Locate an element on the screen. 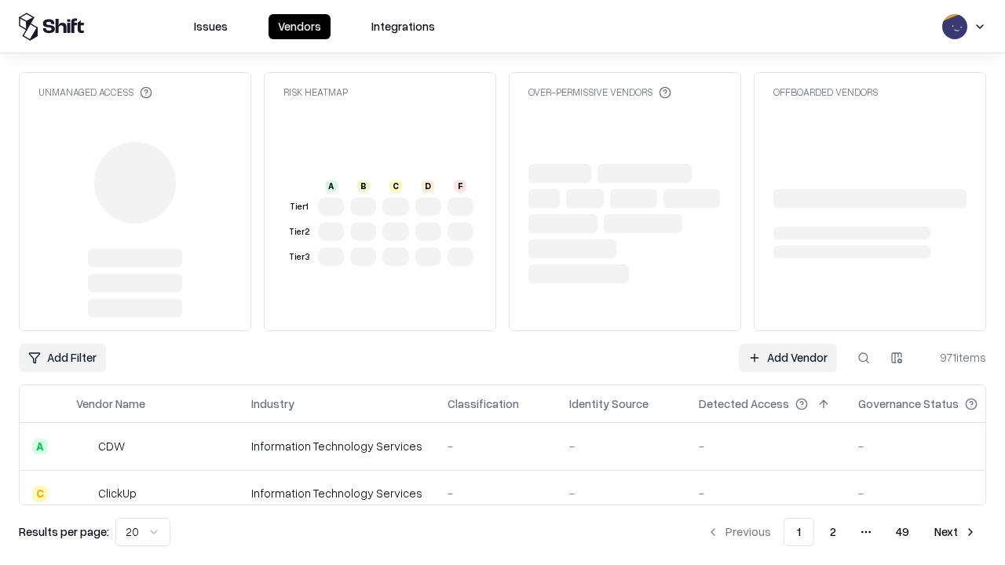 The image size is (1005, 565). div: Identity Source is located at coordinates (608, 404).